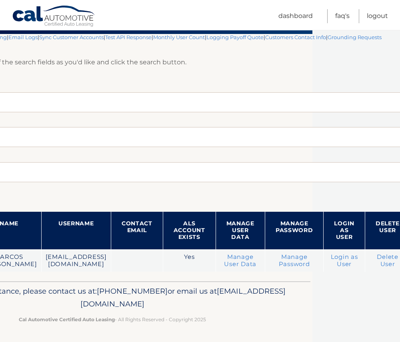 This screenshot has width=400, height=342. Describe the element at coordinates (344, 231) in the screenshot. I see `th: Login as User` at that location.